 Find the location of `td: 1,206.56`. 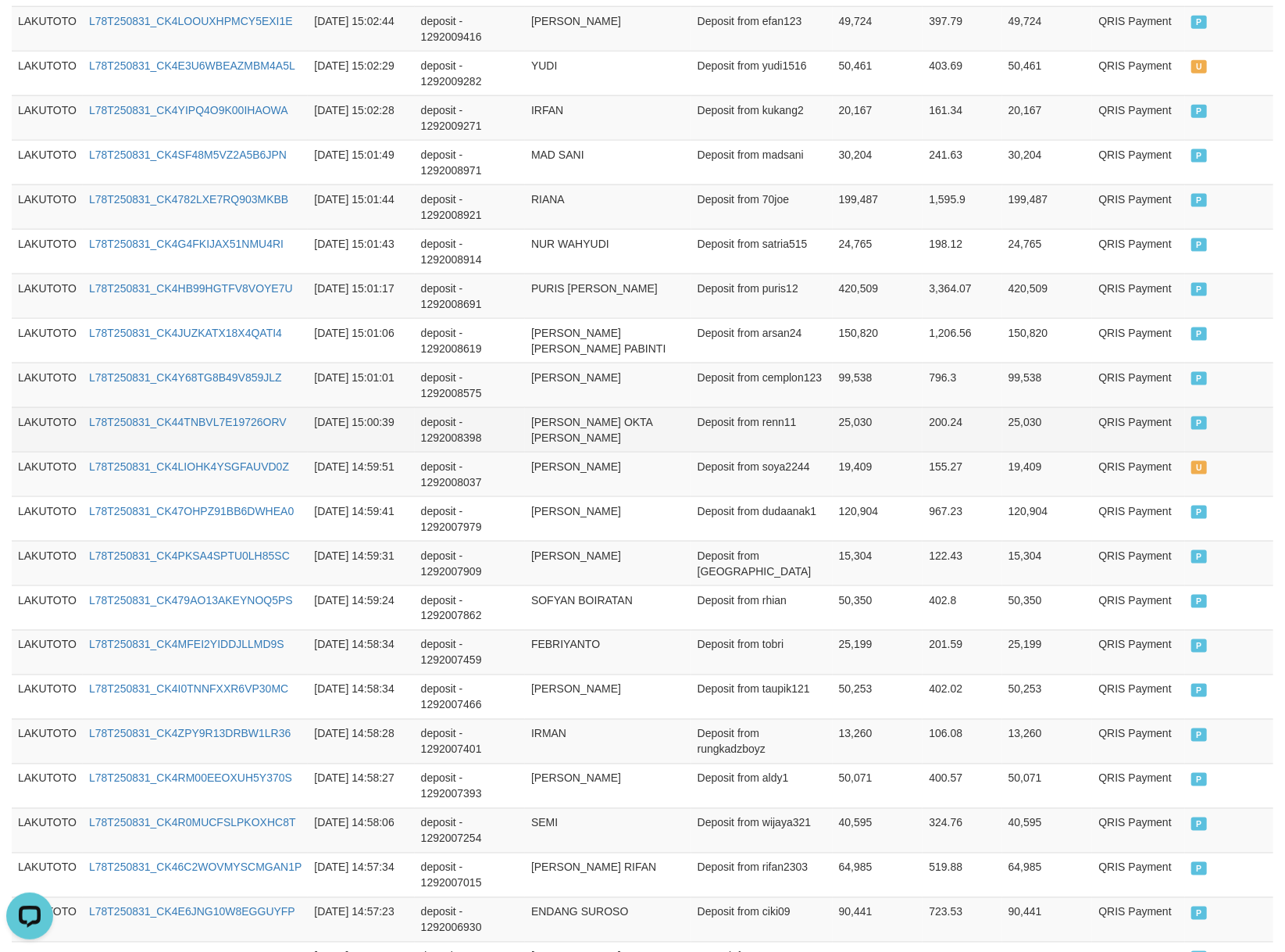

td: 1,206.56 is located at coordinates (962, 340).